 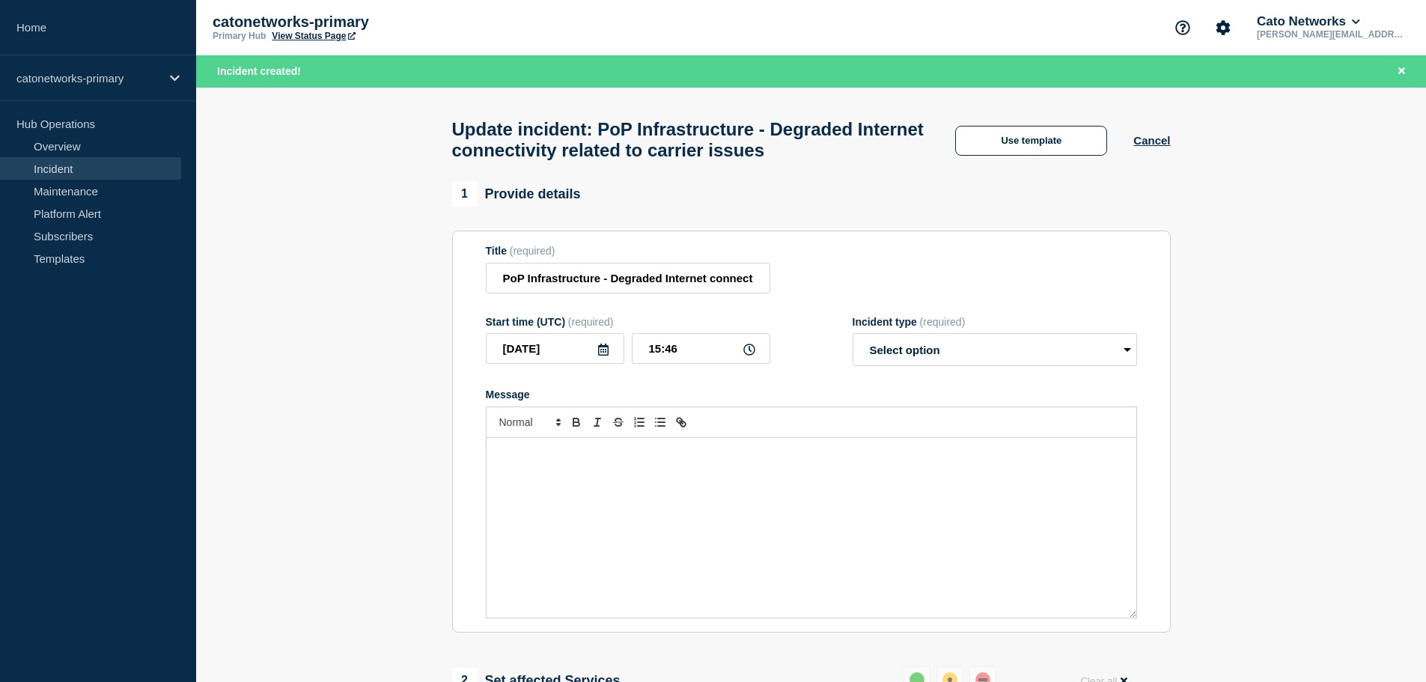 What do you see at coordinates (660, 422) in the screenshot?
I see `button: Toggle bulleted list` at bounding box center [660, 422].